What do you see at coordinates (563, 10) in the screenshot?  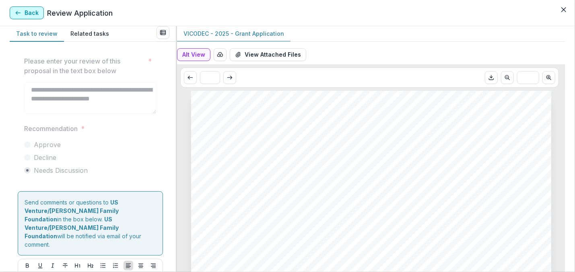 I see `button: Close` at bounding box center [563, 10].